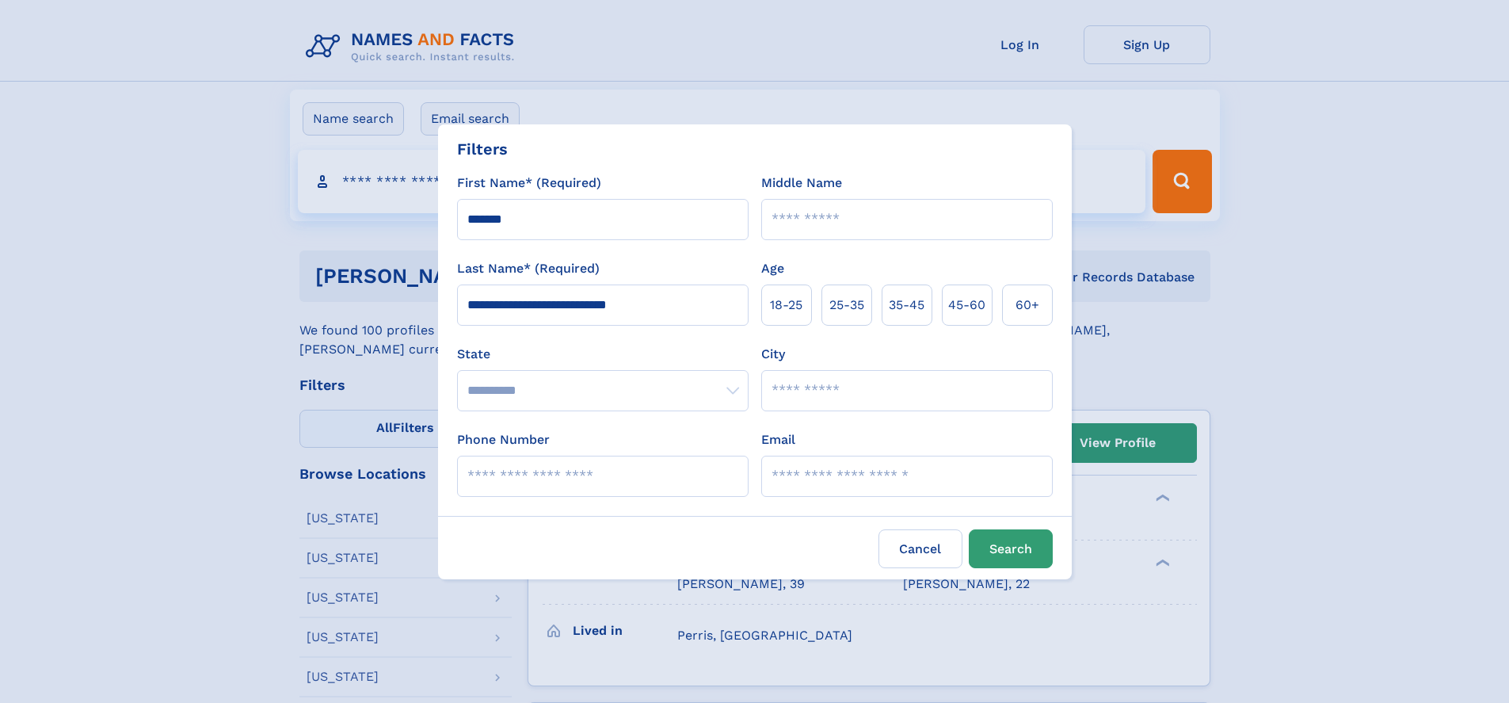  I want to click on span: 18‑25, so click(786, 305).